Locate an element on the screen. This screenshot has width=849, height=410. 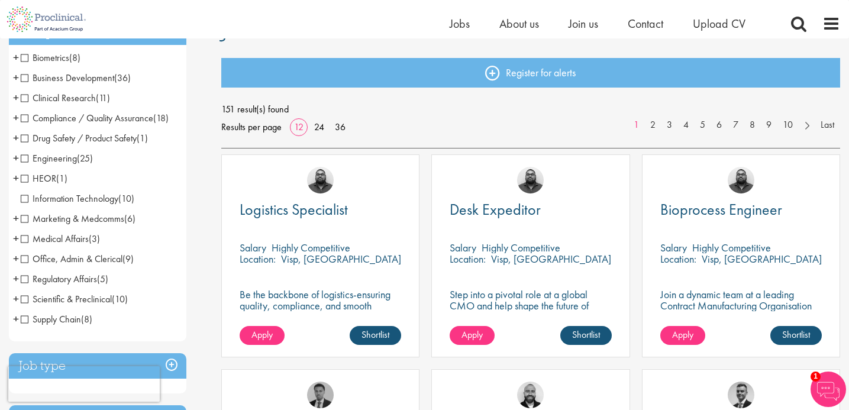
span: Apply is located at coordinates (683, 334).